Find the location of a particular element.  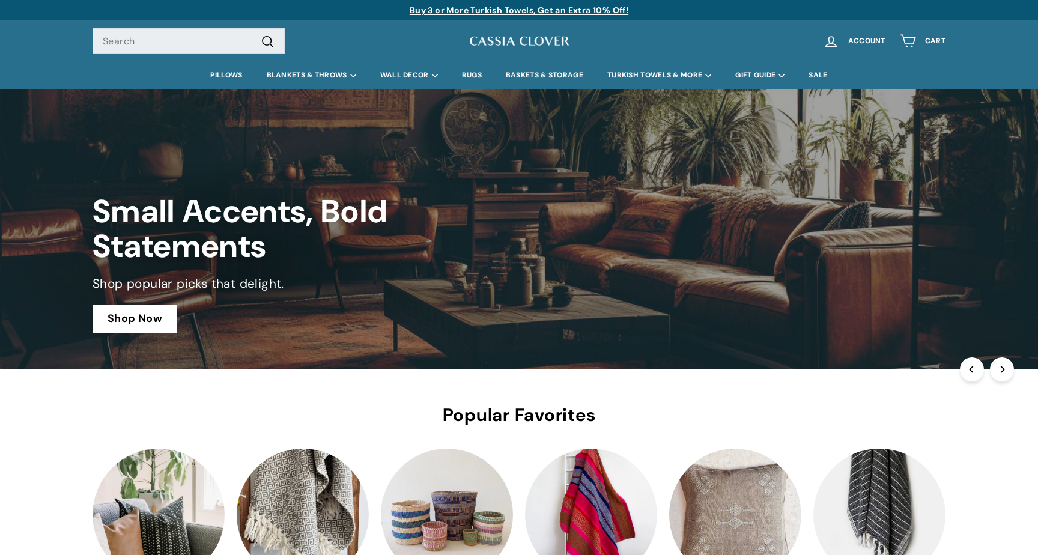

a: RUGS is located at coordinates (471, 75).